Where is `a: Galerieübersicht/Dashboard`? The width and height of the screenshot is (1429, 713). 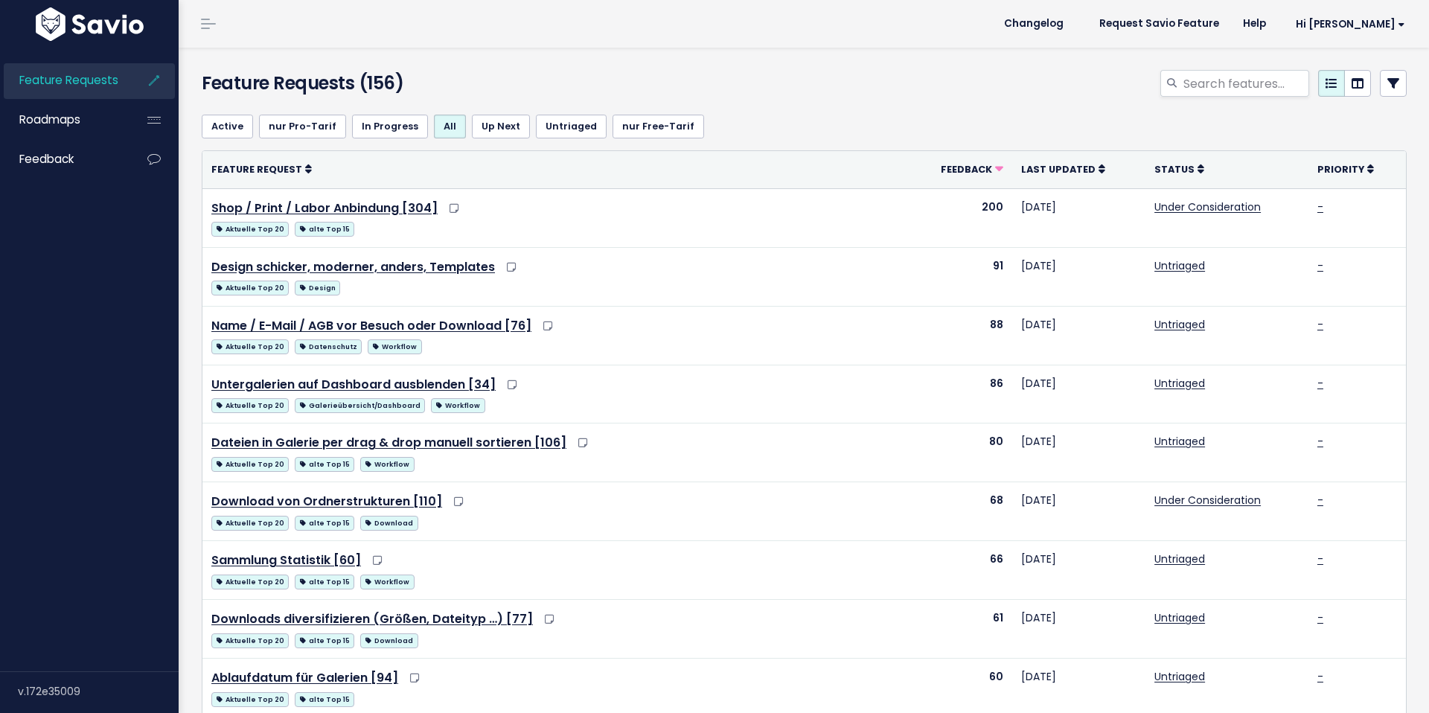
a: Galerieübersicht/Dashboard is located at coordinates (360, 404).